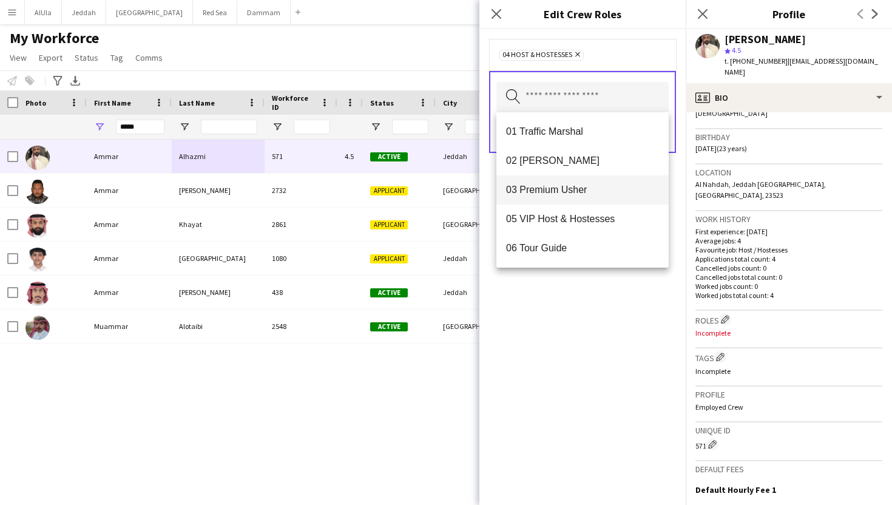 The height and width of the screenshot is (505, 892). I want to click on span: First Name, so click(112, 103).